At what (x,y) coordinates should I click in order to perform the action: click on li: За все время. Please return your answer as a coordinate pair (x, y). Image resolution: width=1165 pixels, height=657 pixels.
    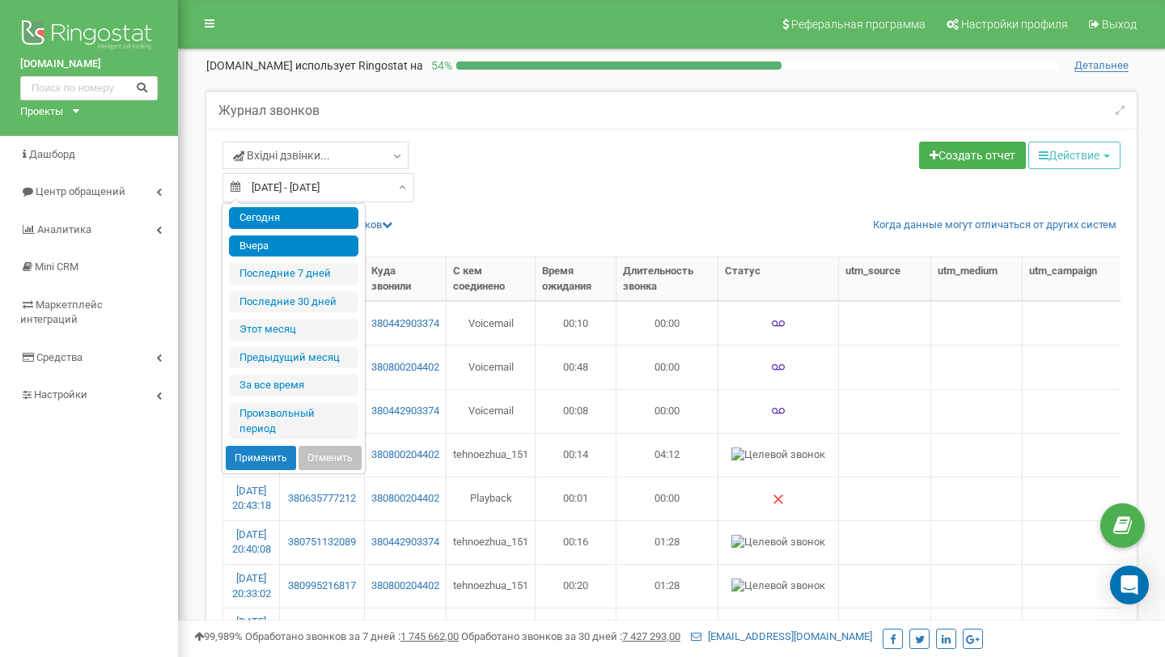
    Looking at the image, I should click on (294, 385).